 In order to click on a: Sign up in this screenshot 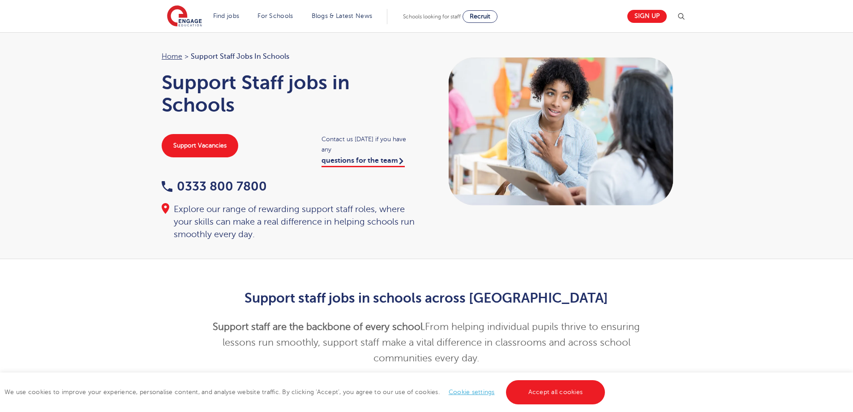, I will do `click(647, 16)`.